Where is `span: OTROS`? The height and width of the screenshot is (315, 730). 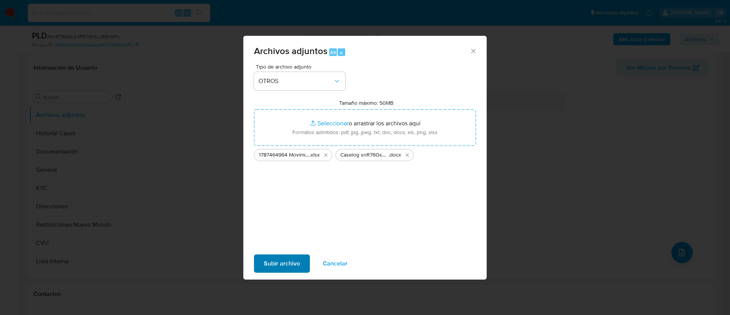 span: OTROS is located at coordinates (296, 81).